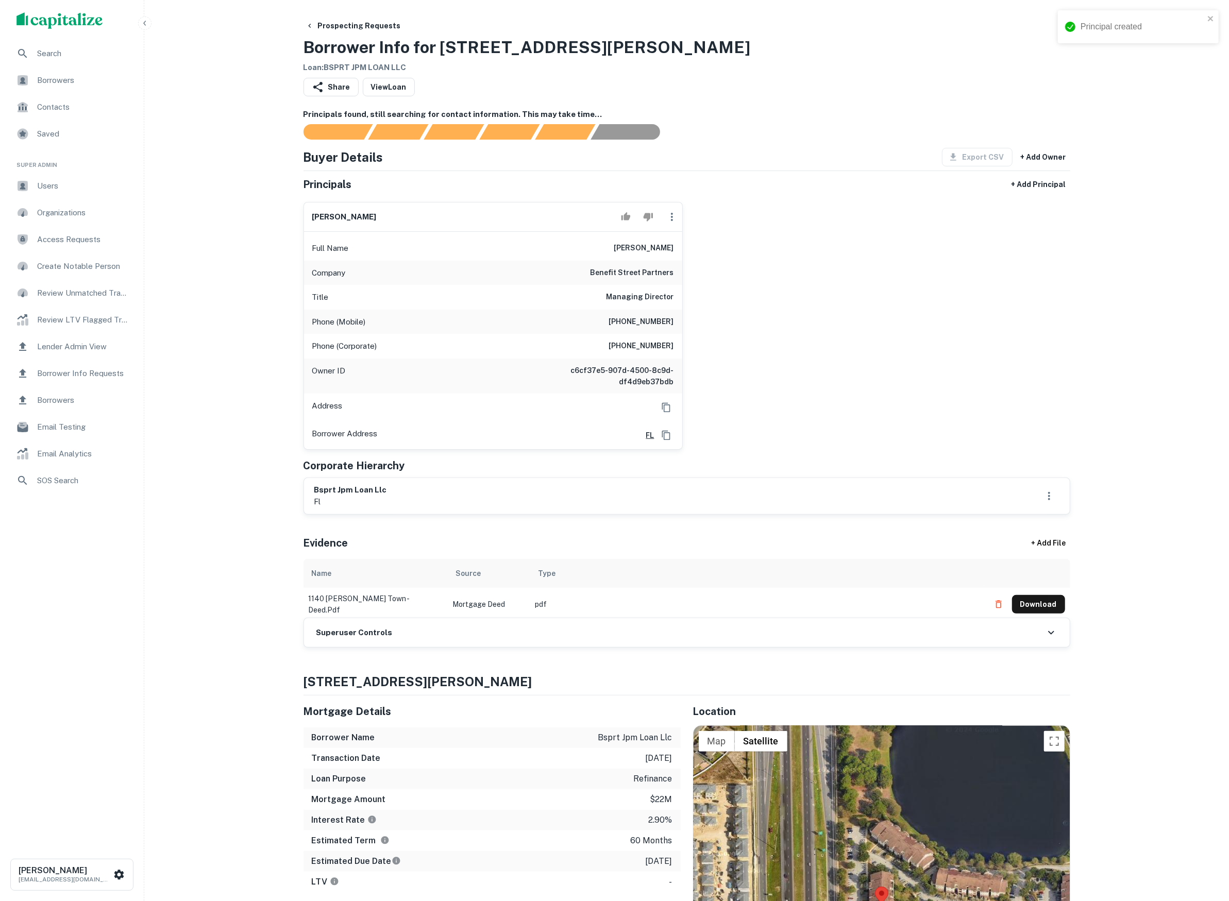  I want to click on svg: LTVs displayed on the website are for informational purposes only and may be reported incorrectly..., so click(334, 881).